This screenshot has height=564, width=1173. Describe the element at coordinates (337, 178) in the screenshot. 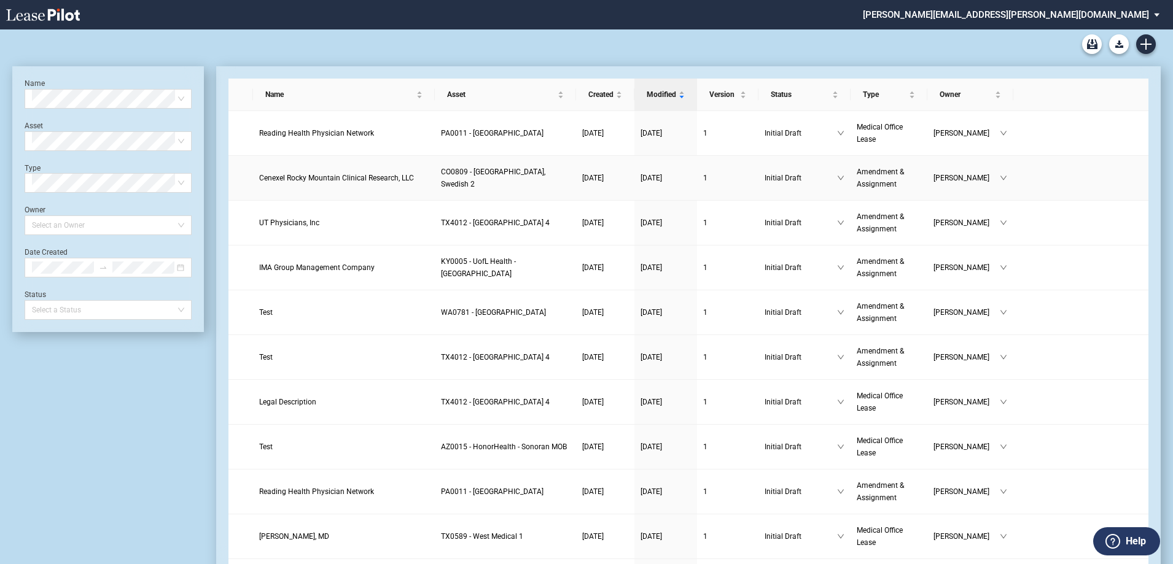

I see `span: Cenexel Rocky Mountain Clinical Research, LLC` at that location.